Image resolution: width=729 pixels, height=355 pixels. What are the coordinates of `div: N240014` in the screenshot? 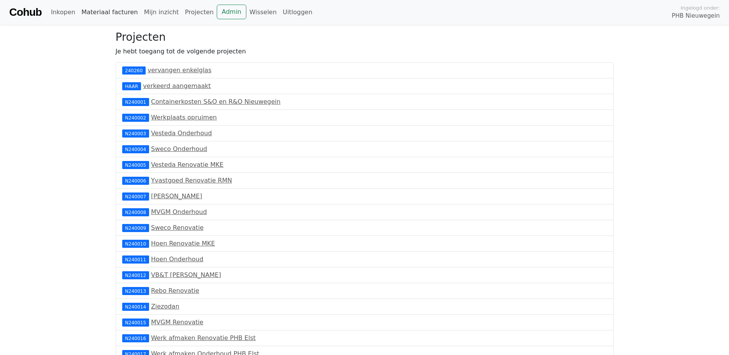 It's located at (136, 307).